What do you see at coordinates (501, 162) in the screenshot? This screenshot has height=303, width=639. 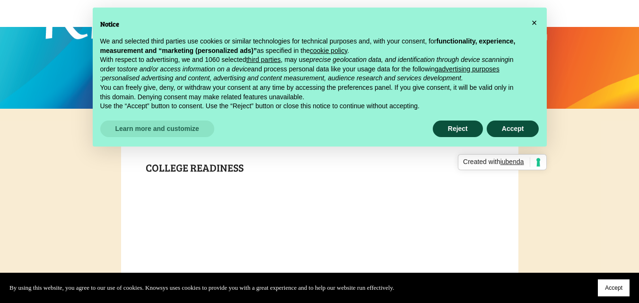 I see `a: Created withiubenda` at bounding box center [501, 162].